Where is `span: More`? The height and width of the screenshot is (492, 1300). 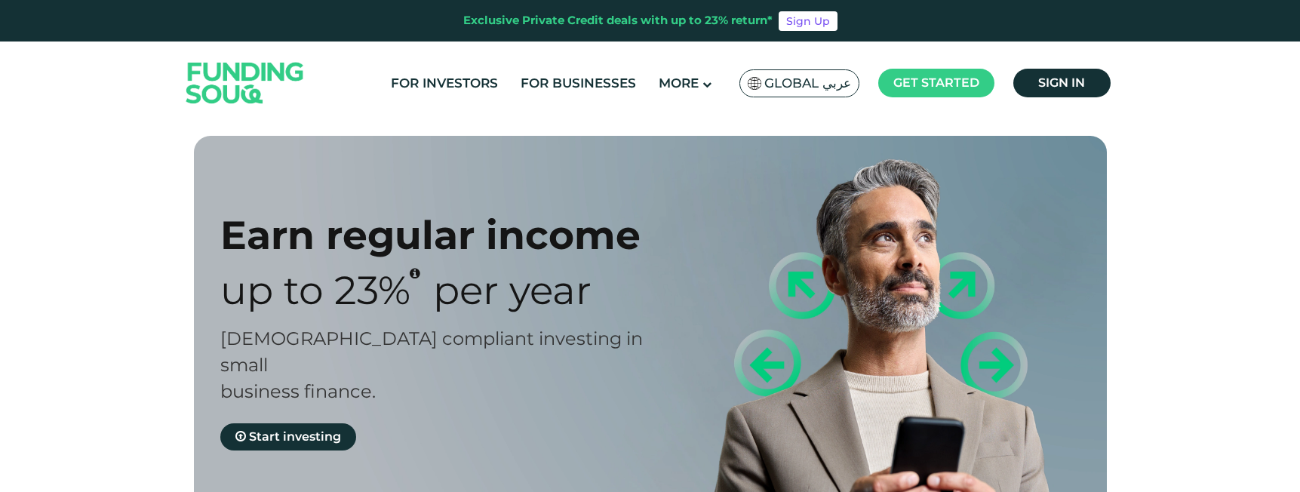 span: More is located at coordinates (678, 83).